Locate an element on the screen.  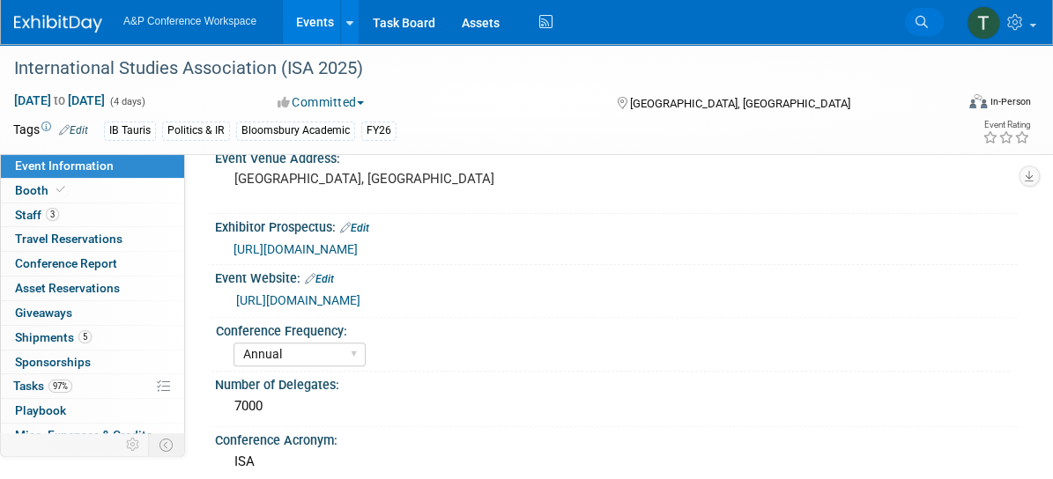
span: Shipments is located at coordinates (53, 337).